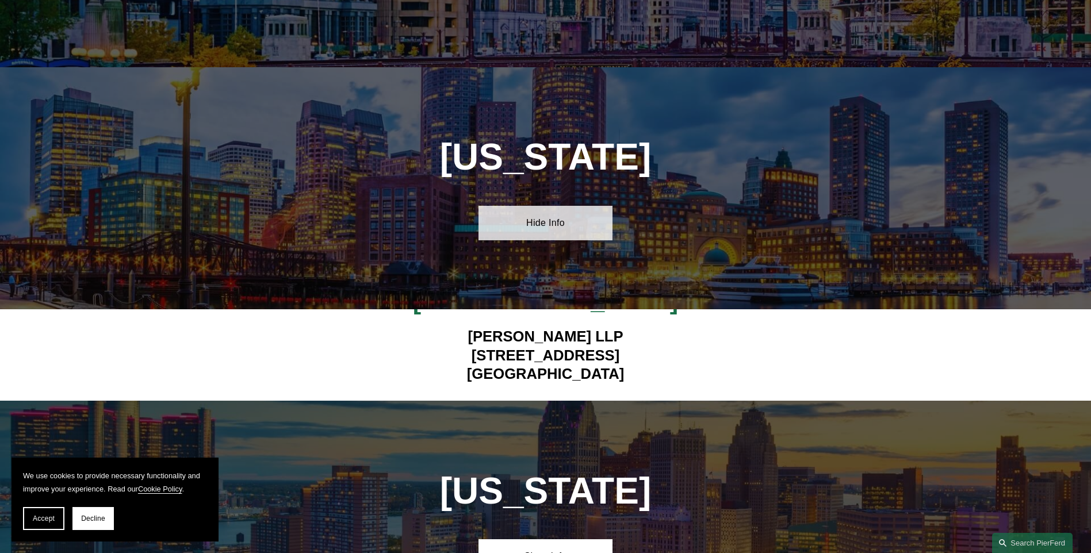  I want to click on button: Decline, so click(93, 519).